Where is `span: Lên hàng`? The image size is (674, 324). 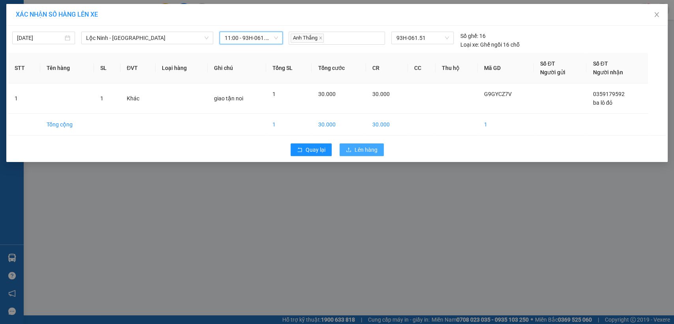
span: Lên hàng is located at coordinates (366, 150).